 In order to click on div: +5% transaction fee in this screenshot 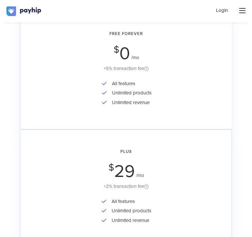, I will do `click(126, 68)`.